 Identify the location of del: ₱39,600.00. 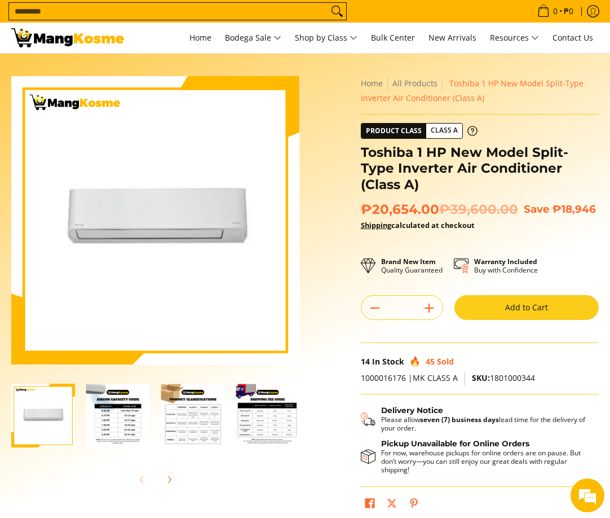
(479, 209).